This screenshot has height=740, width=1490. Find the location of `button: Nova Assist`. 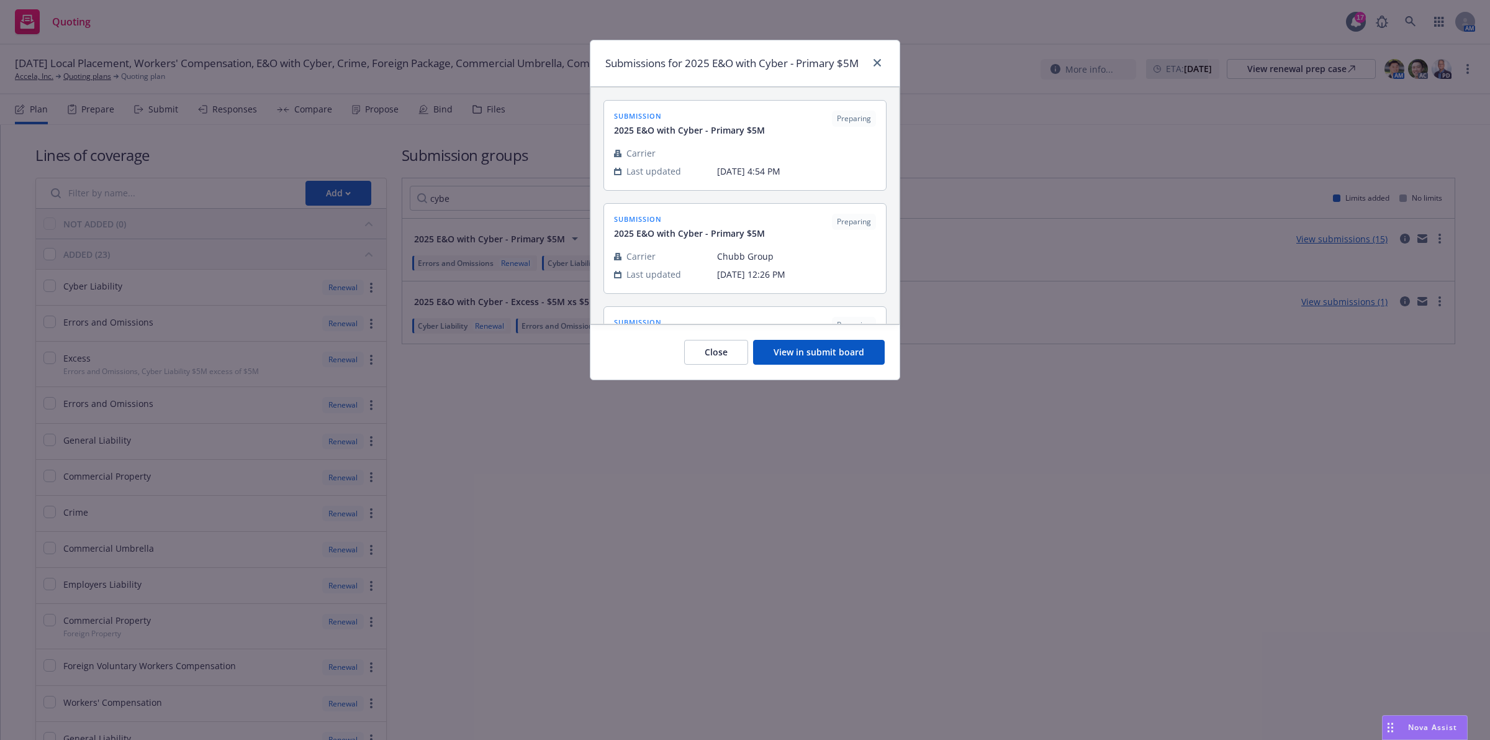

button: Nova Assist is located at coordinates (1425, 727).